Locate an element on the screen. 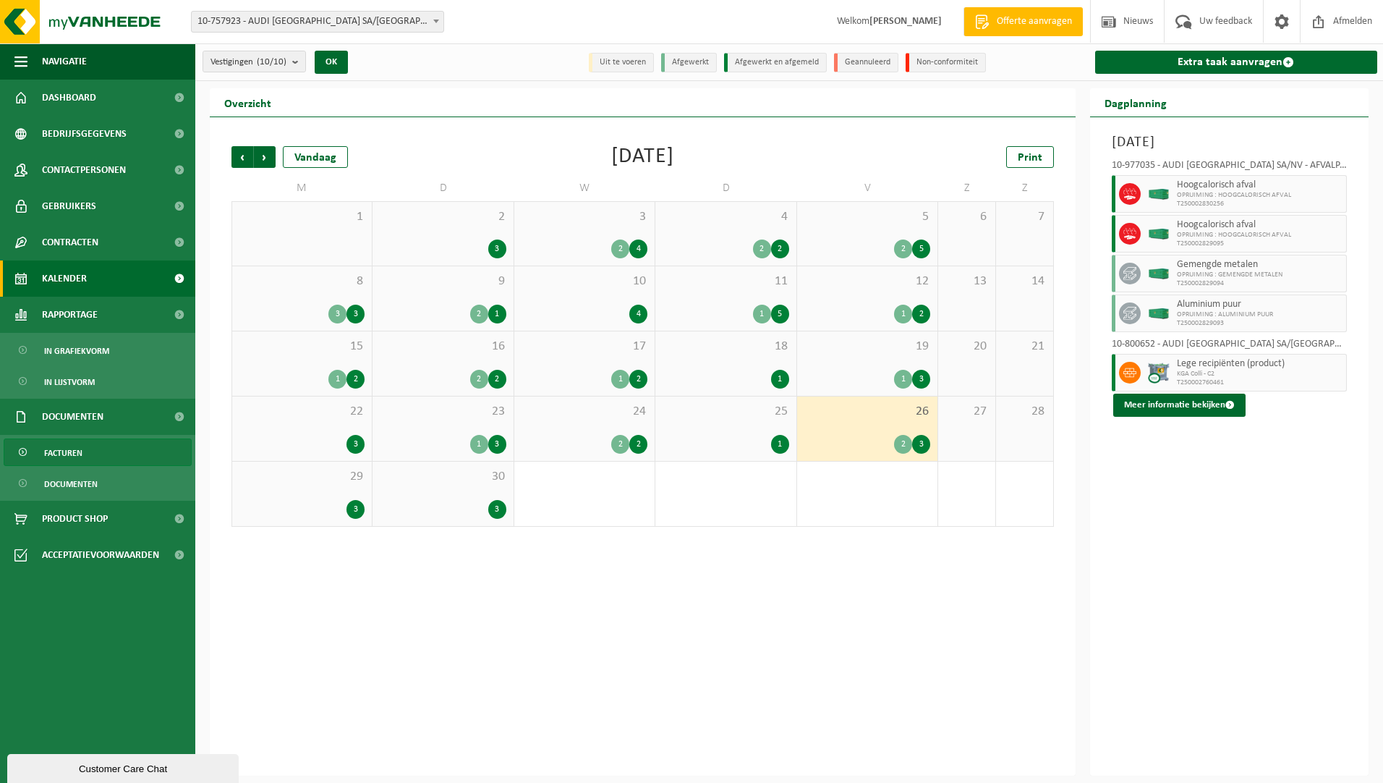 The image size is (1383, 783). li: Geannuleerd is located at coordinates (866, 62).